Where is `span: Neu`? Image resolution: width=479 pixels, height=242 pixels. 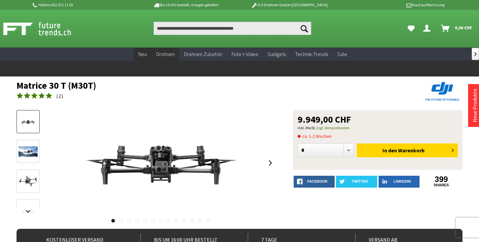
span: Neu is located at coordinates (143, 54).